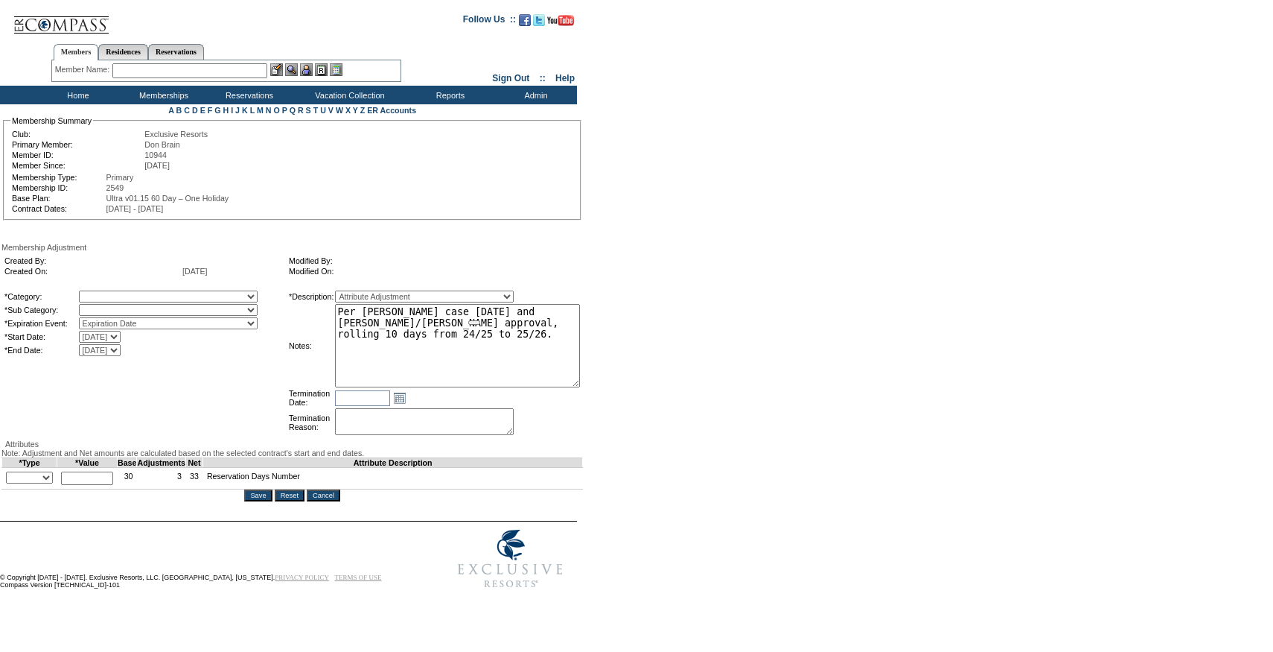 The image size is (1273, 652). Describe the element at coordinates (336, 69) in the screenshot. I see `img: b_calculator.gif` at that location.